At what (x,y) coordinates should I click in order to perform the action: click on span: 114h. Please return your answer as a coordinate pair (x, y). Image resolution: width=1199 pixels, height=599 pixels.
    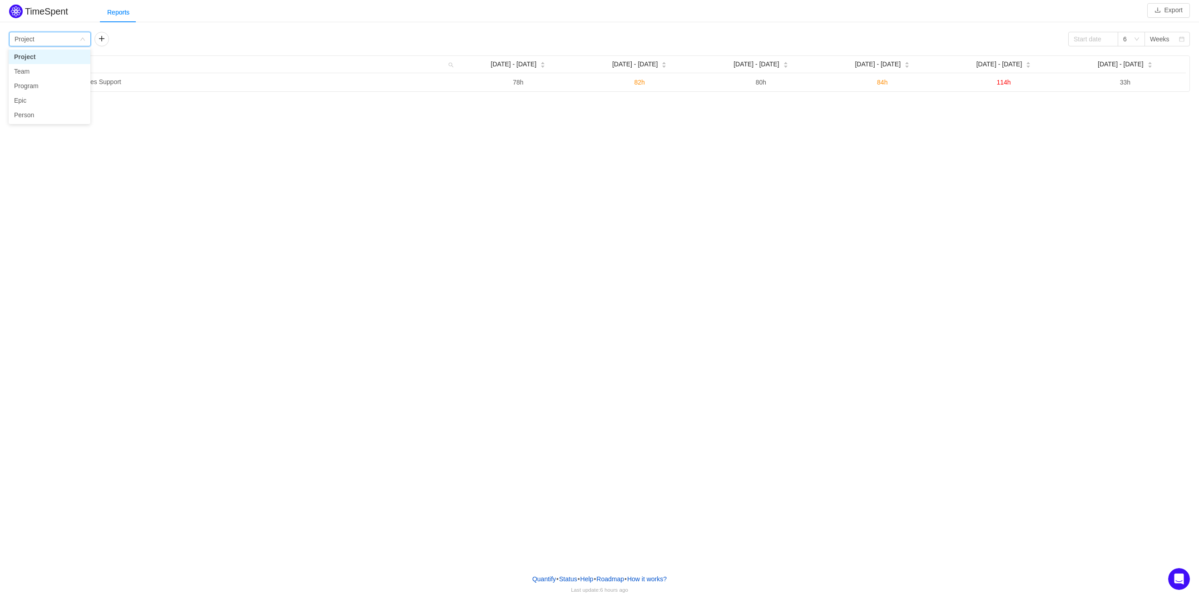
    Looking at the image, I should click on (1003, 82).